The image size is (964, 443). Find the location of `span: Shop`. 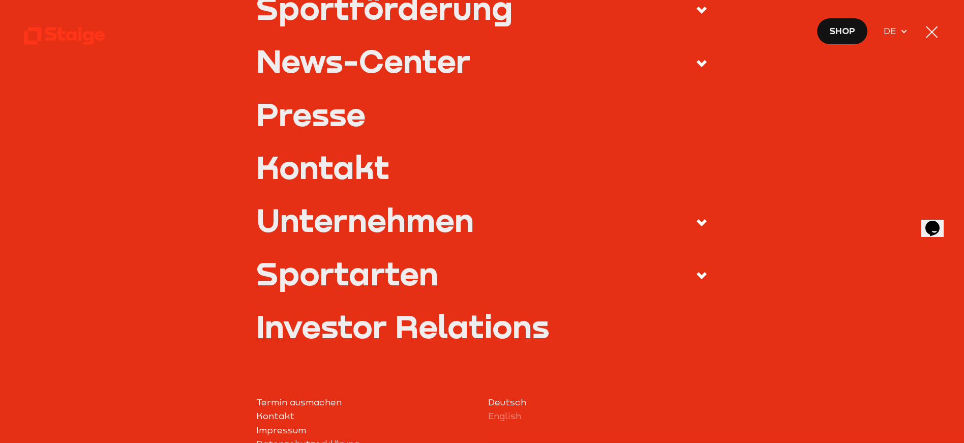

span: Shop is located at coordinates (842, 30).